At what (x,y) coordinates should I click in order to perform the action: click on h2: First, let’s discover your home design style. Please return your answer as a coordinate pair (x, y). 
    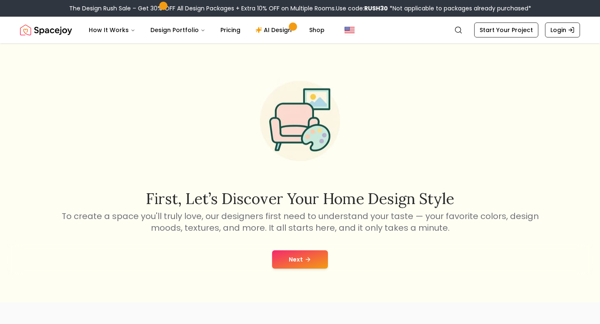
    Looking at the image, I should click on (300, 199).